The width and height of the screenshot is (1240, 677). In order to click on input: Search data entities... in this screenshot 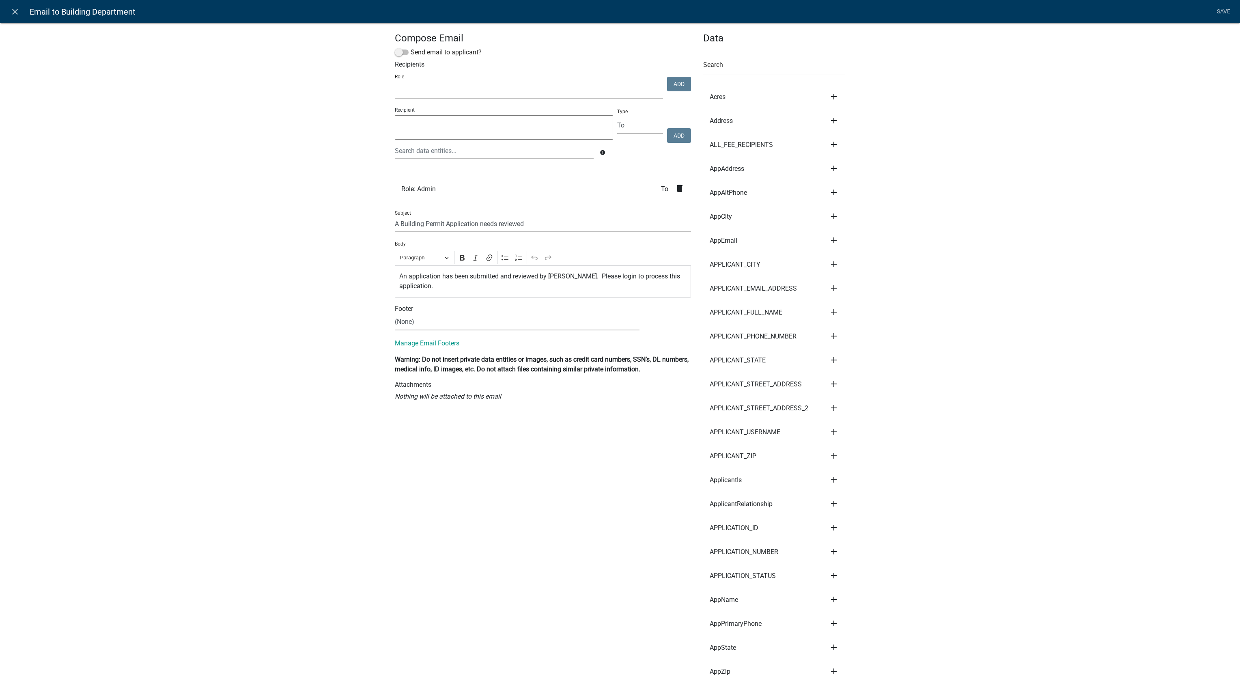, I will do `click(494, 151)`.